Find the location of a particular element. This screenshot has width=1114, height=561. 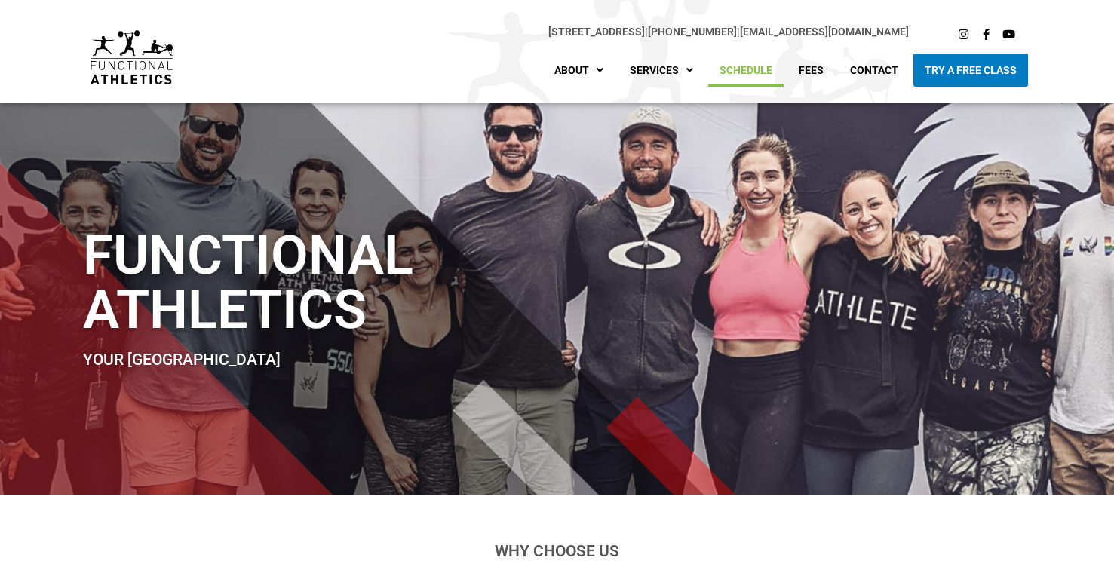

a: Services is located at coordinates (662, 70).